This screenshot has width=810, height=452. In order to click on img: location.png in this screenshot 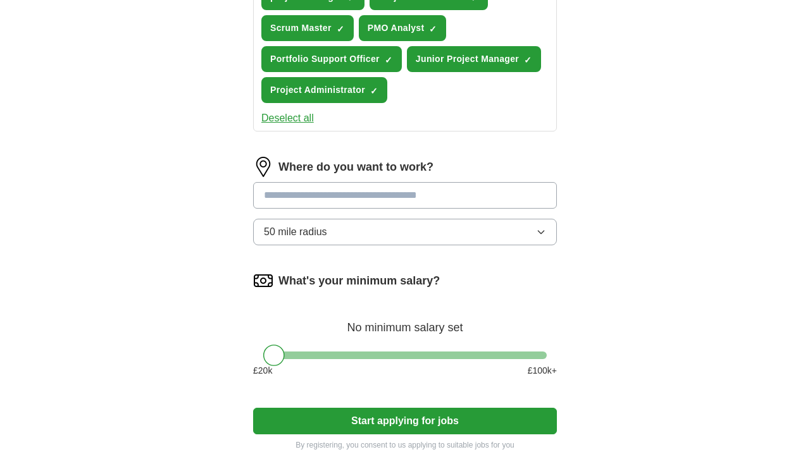, I will do `click(263, 167)`.